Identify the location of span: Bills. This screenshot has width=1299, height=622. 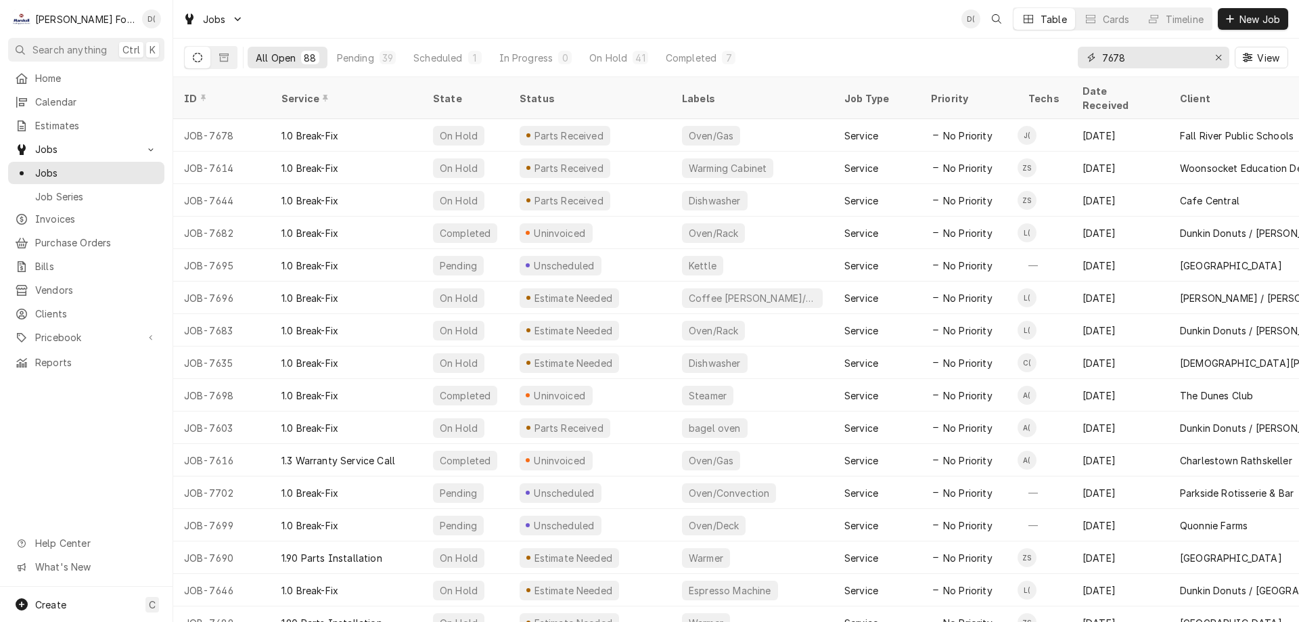
(96, 266).